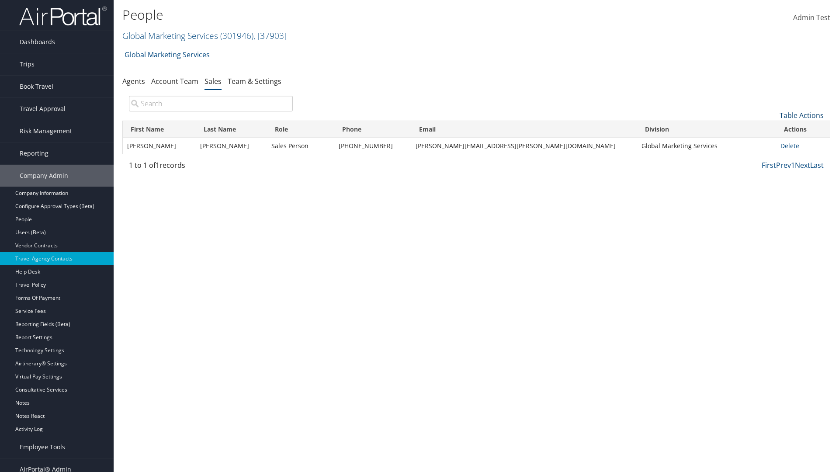 This screenshot has width=839, height=472. What do you see at coordinates (46, 131) in the screenshot?
I see `span: Risk Management` at bounding box center [46, 131].